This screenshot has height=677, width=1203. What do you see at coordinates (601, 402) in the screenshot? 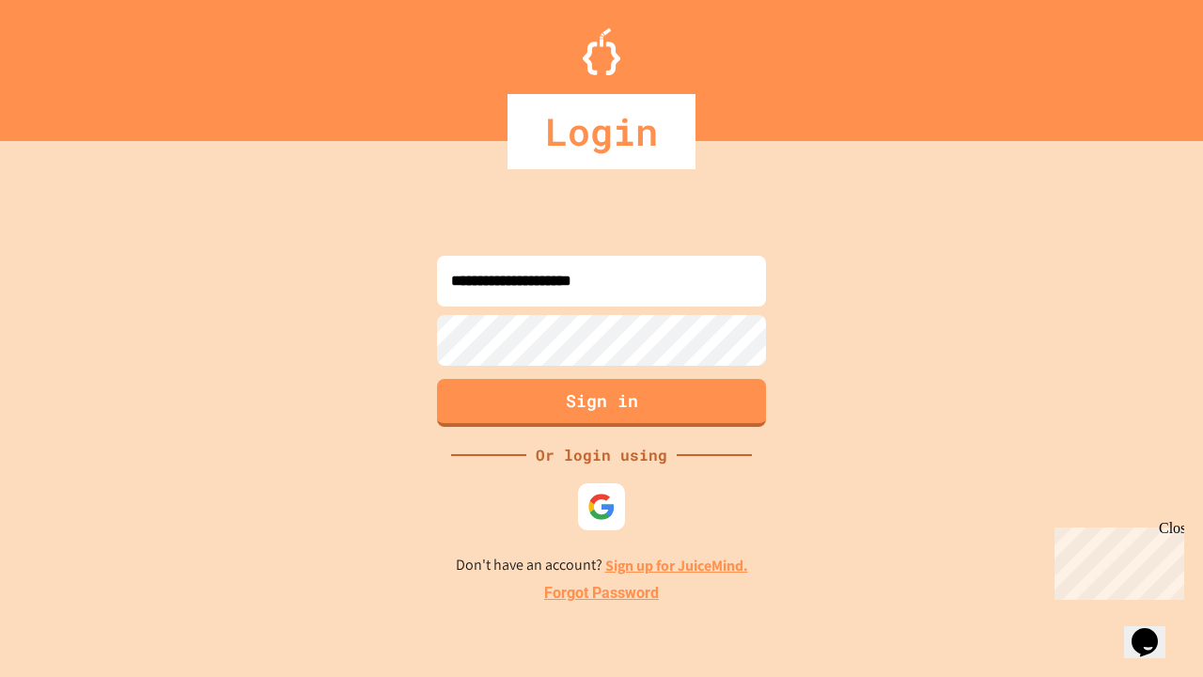
I see `button: Sign in` at bounding box center [601, 402].